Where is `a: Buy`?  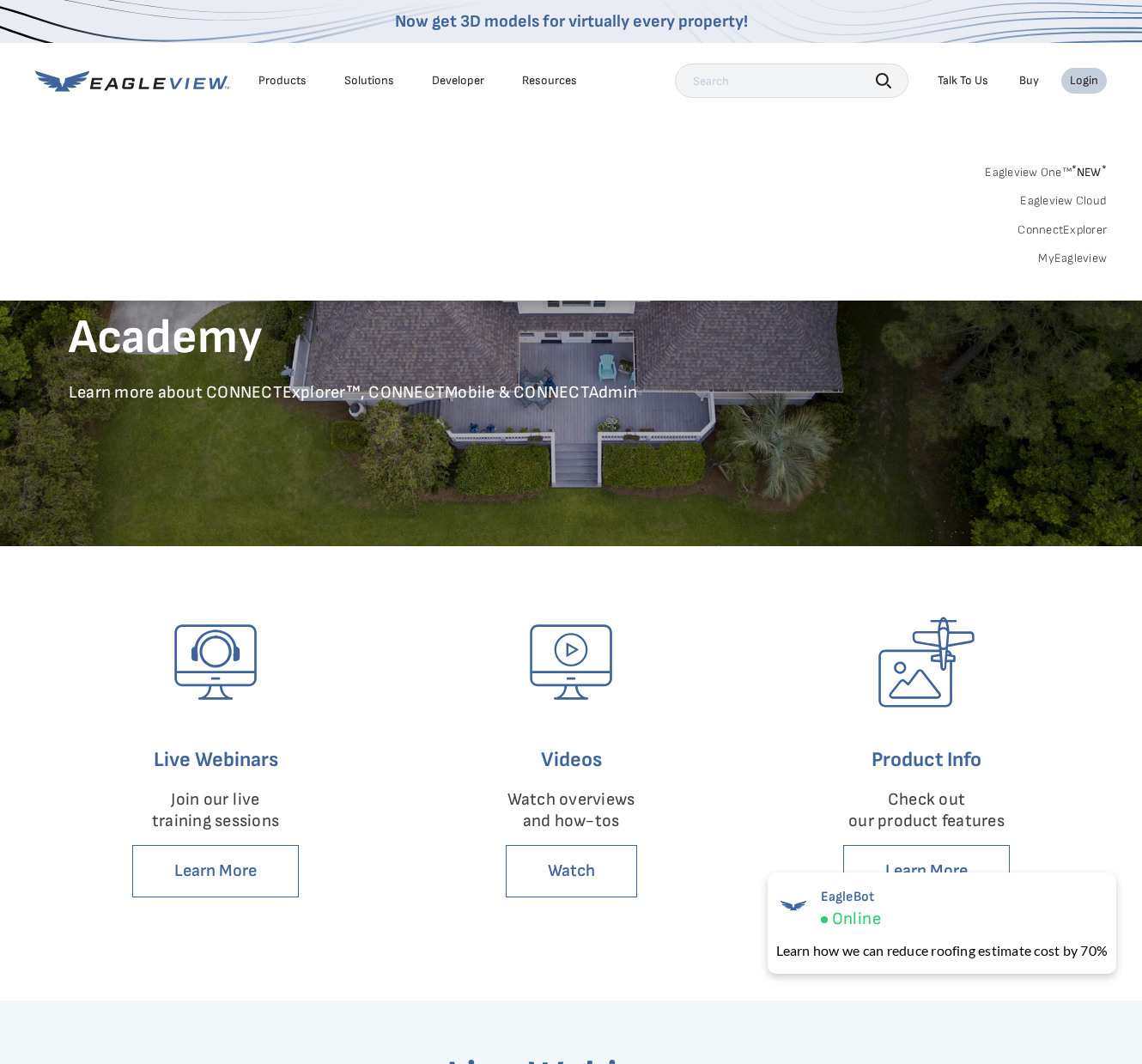
a: Buy is located at coordinates (1029, 81).